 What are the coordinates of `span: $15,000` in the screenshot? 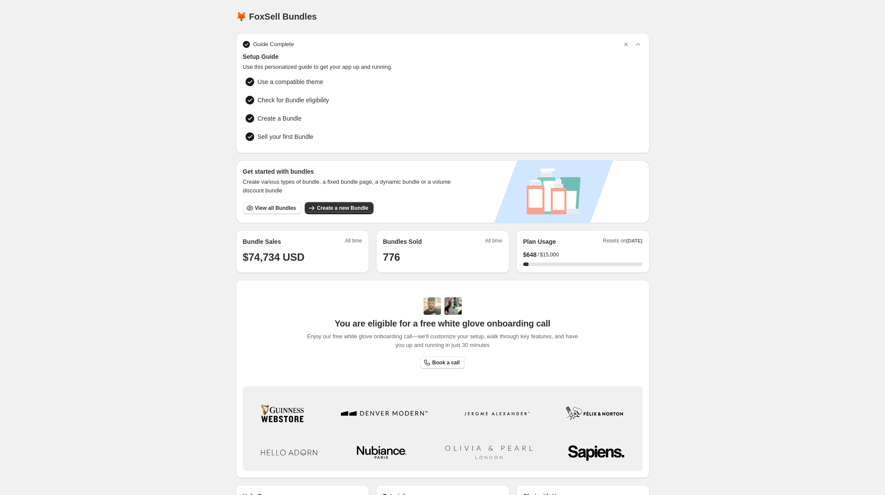 It's located at (549, 255).